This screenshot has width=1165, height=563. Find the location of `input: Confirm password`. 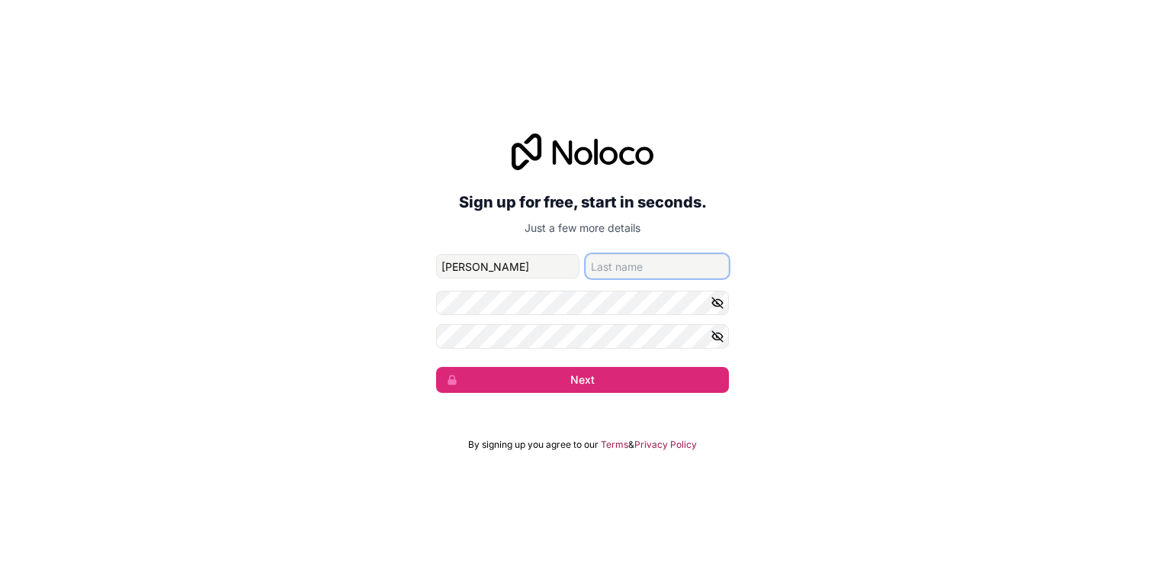

input: Confirm password is located at coordinates (583, 336).